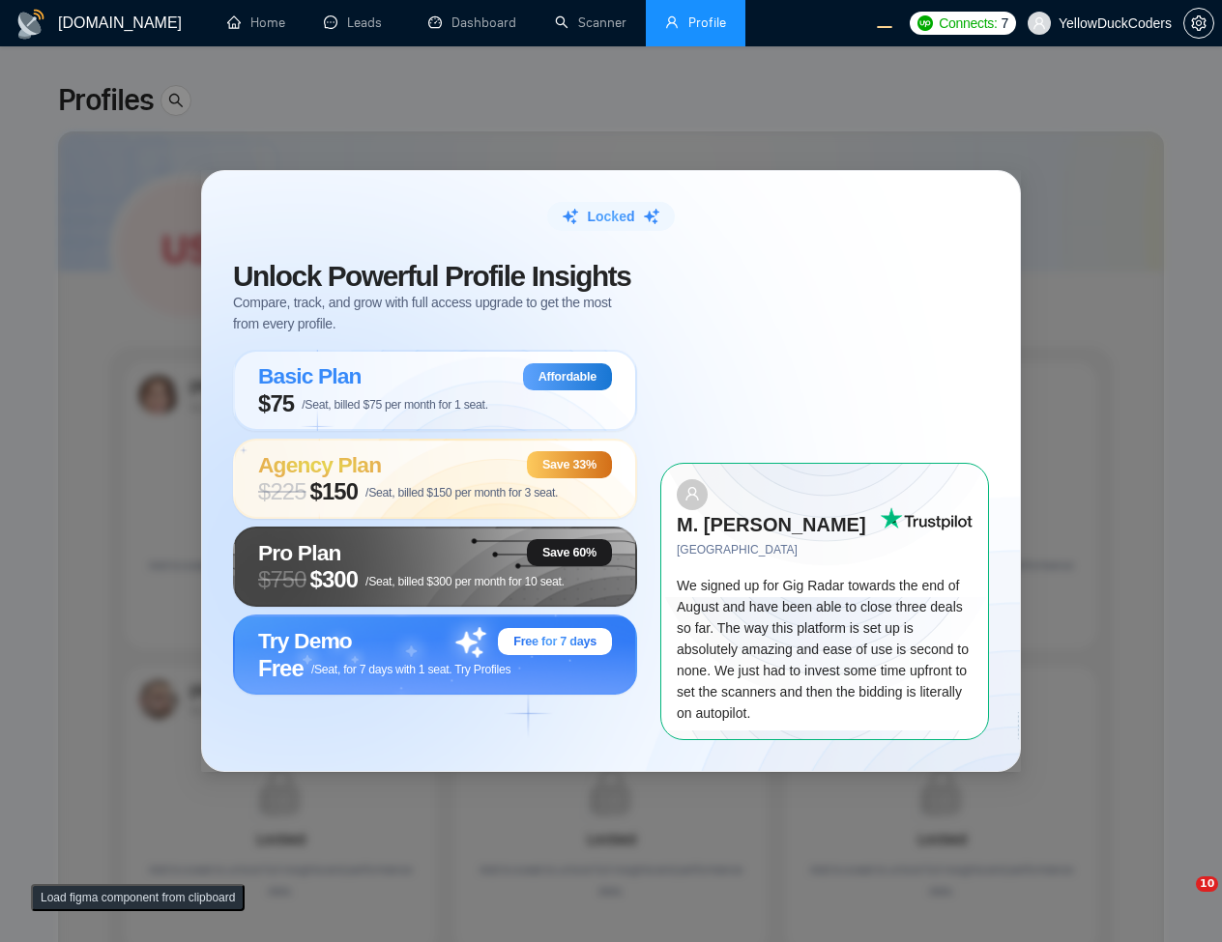  Describe the element at coordinates (822, 649) in the screenshot. I see `span: We signed up for Gig Radar towards the end of August and have been able to close three deals so f...` at that location.